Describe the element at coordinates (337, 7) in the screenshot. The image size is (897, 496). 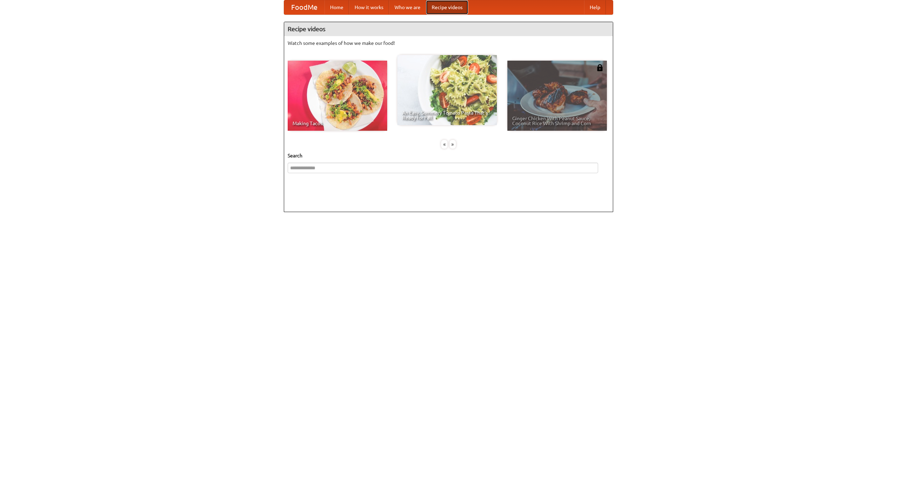
I see `a: Home` at that location.